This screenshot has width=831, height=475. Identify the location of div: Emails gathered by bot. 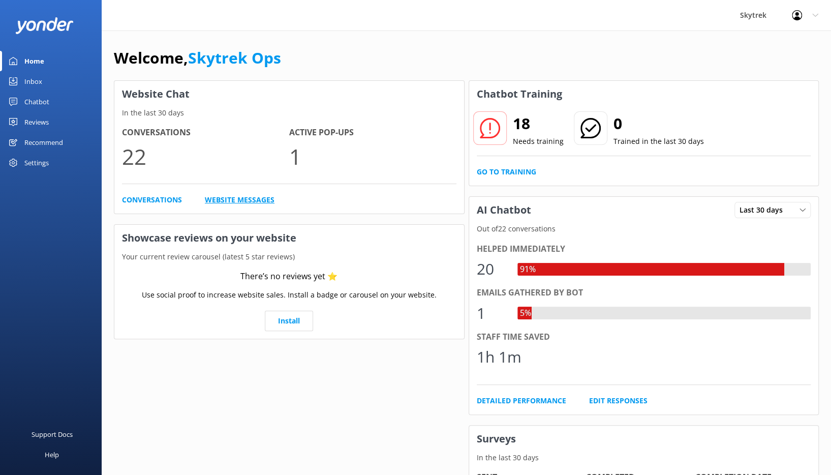
(644, 293).